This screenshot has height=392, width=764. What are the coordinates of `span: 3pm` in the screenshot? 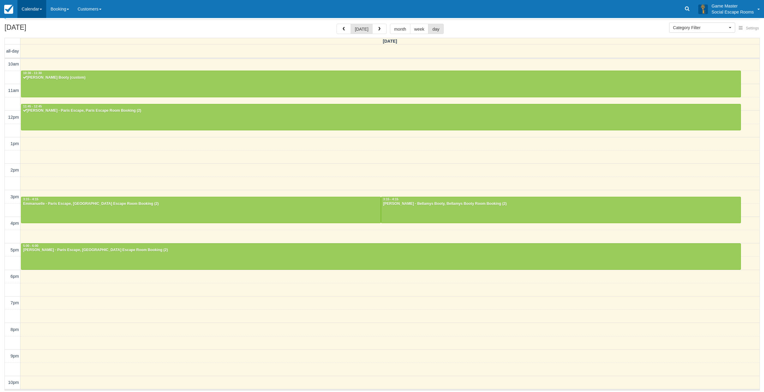 It's located at (15, 197).